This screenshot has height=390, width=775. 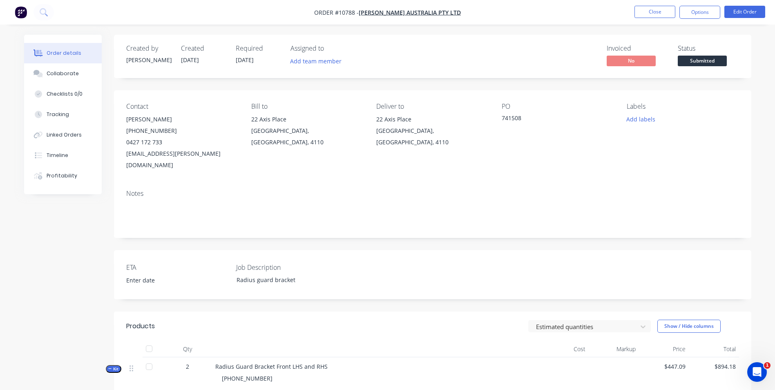 I want to click on div: Status, so click(x=708, y=48).